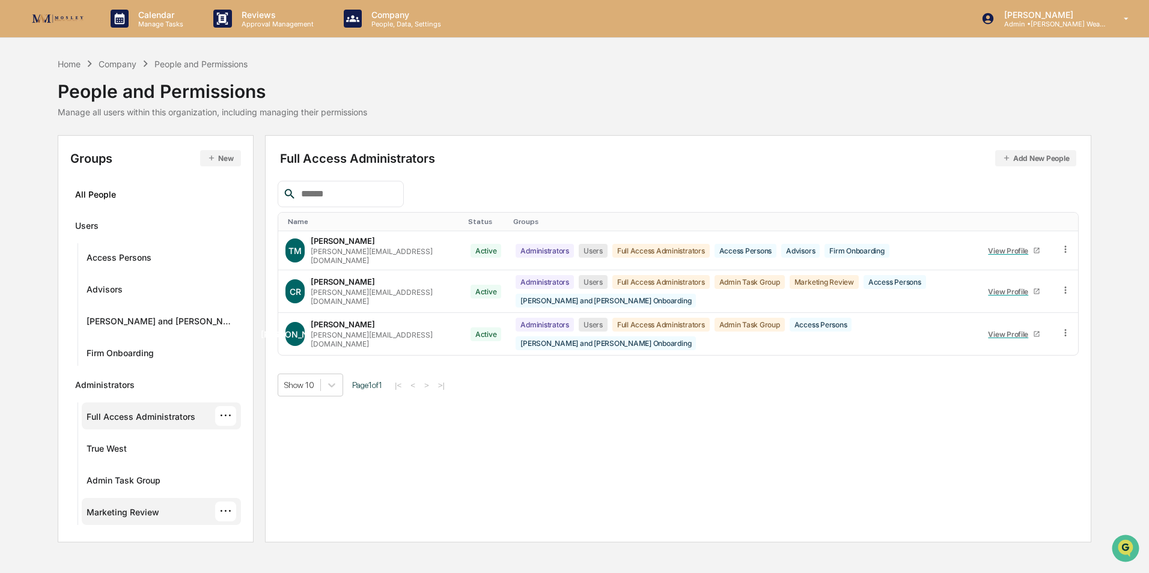  What do you see at coordinates (58, 19) in the screenshot?
I see `img: logo` at bounding box center [58, 19].